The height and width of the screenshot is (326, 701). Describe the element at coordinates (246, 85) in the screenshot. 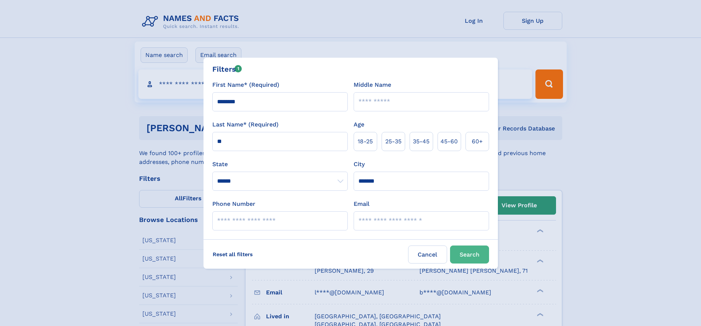

I see `label: First Name* (Required)` at that location.